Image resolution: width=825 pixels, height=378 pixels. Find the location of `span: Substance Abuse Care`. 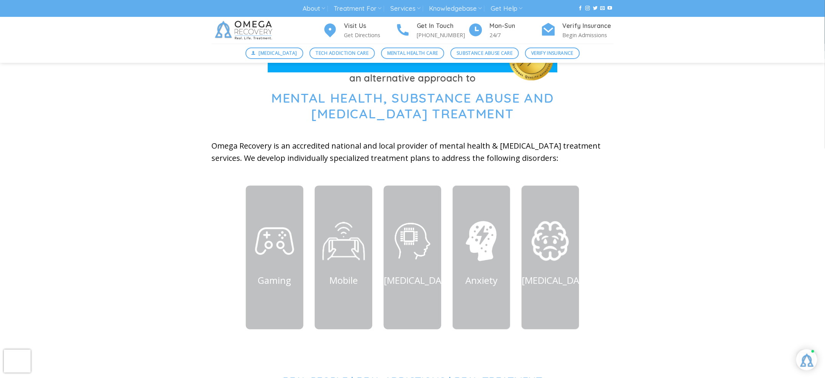

span: Substance Abuse Care is located at coordinates (485, 53).